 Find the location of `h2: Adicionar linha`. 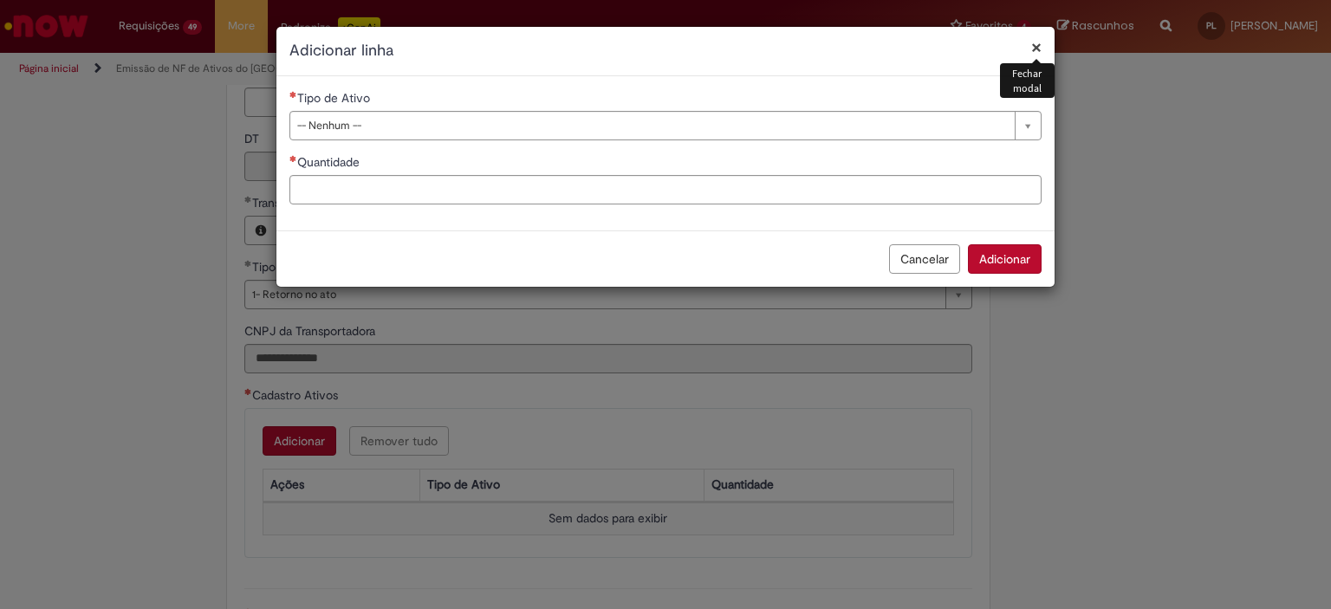

h2: Adicionar linha is located at coordinates (666, 51).